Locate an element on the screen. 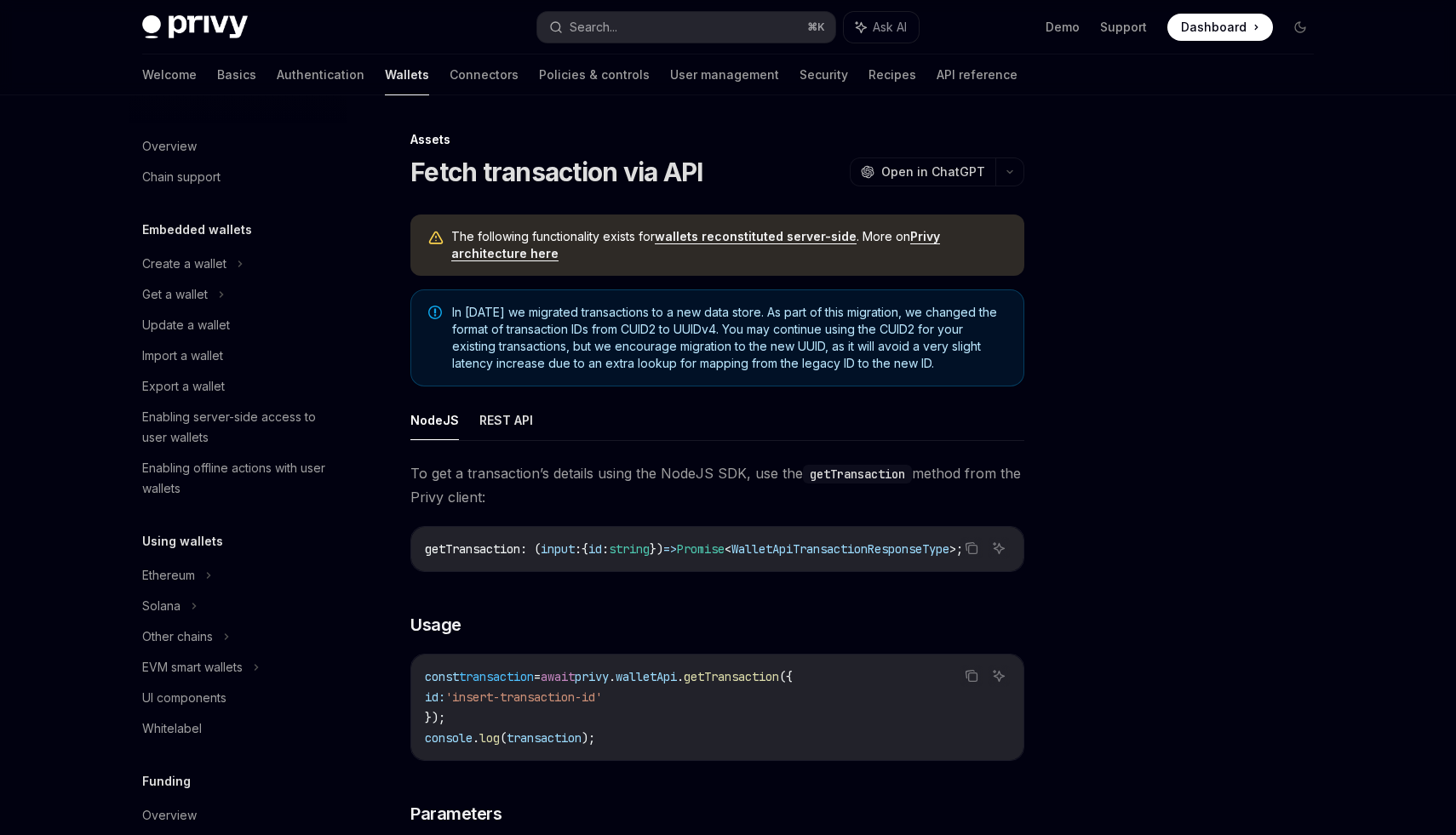 The height and width of the screenshot is (835, 1456). div: Whitelabel is located at coordinates (172, 729).